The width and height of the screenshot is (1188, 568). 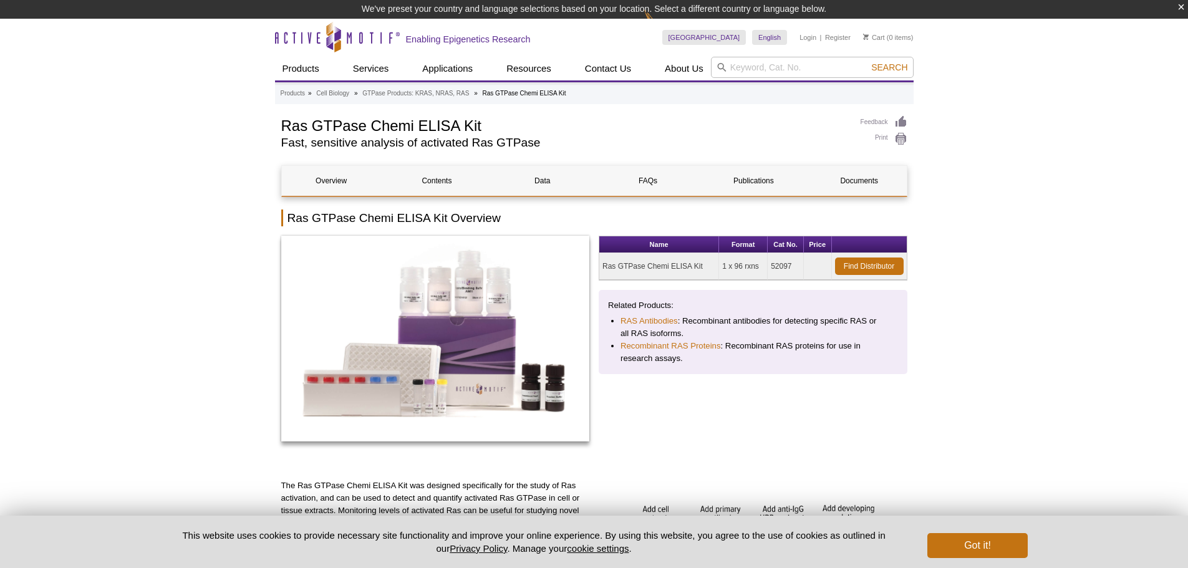 I want to click on a: Applications, so click(x=447, y=69).